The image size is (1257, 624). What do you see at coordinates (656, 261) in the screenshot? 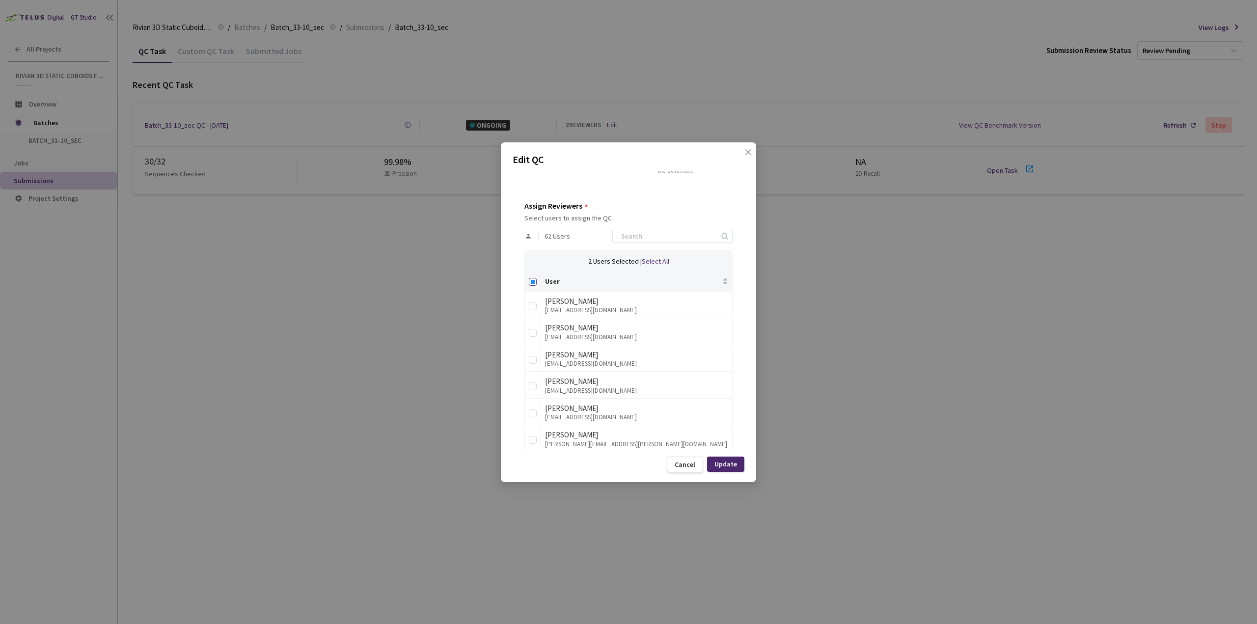
I see `span: Select All` at bounding box center [656, 261].